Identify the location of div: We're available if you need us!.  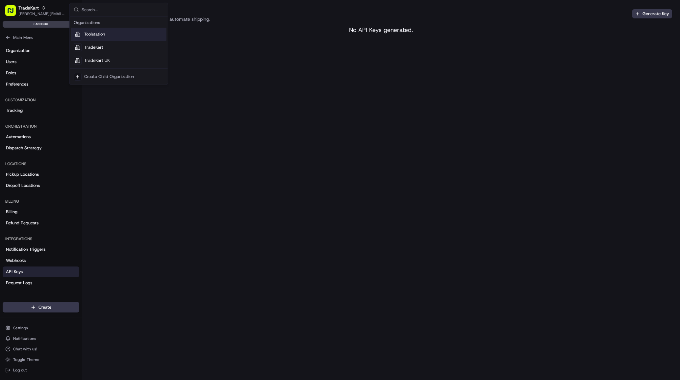
(53, 72).